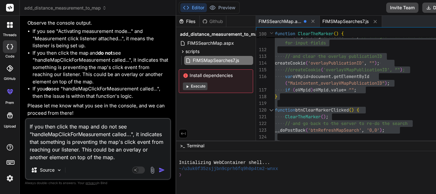 The image size is (436, 194). I want to click on span: Initializing WebContainer shell..., so click(224, 162).